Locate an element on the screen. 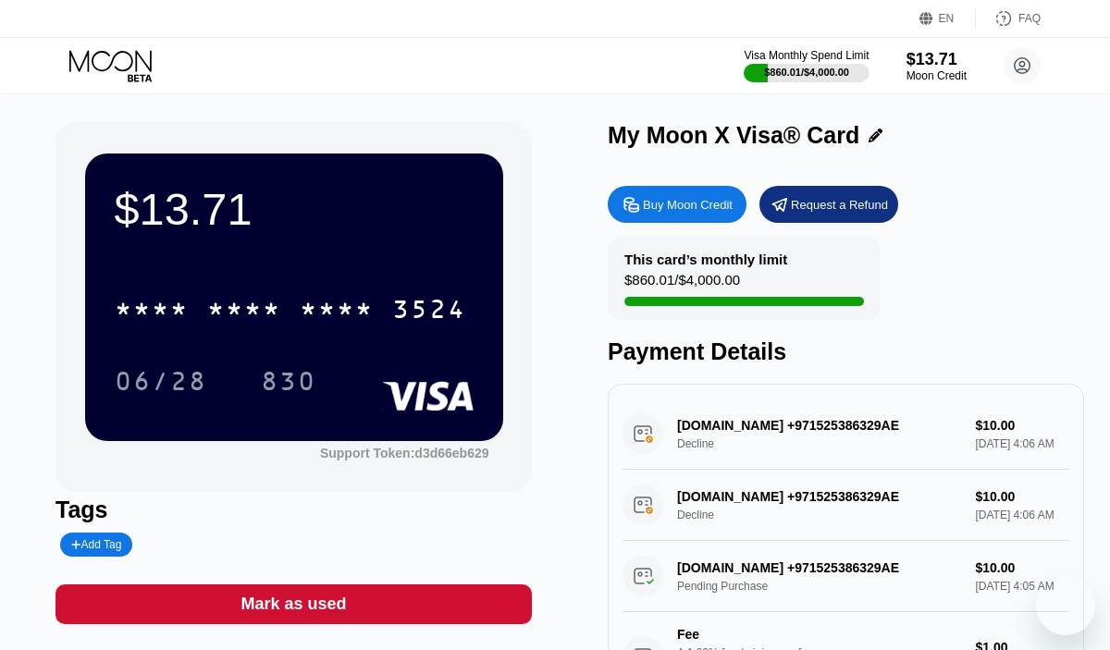 The height and width of the screenshot is (650, 1110). div: Tags is located at coordinates (293, 510).